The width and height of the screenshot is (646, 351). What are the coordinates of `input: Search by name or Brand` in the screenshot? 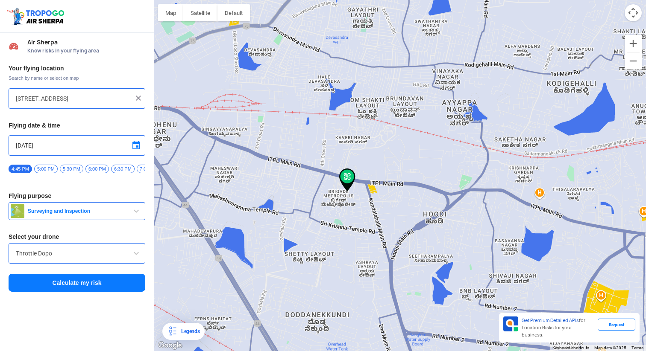 It's located at (77, 254).